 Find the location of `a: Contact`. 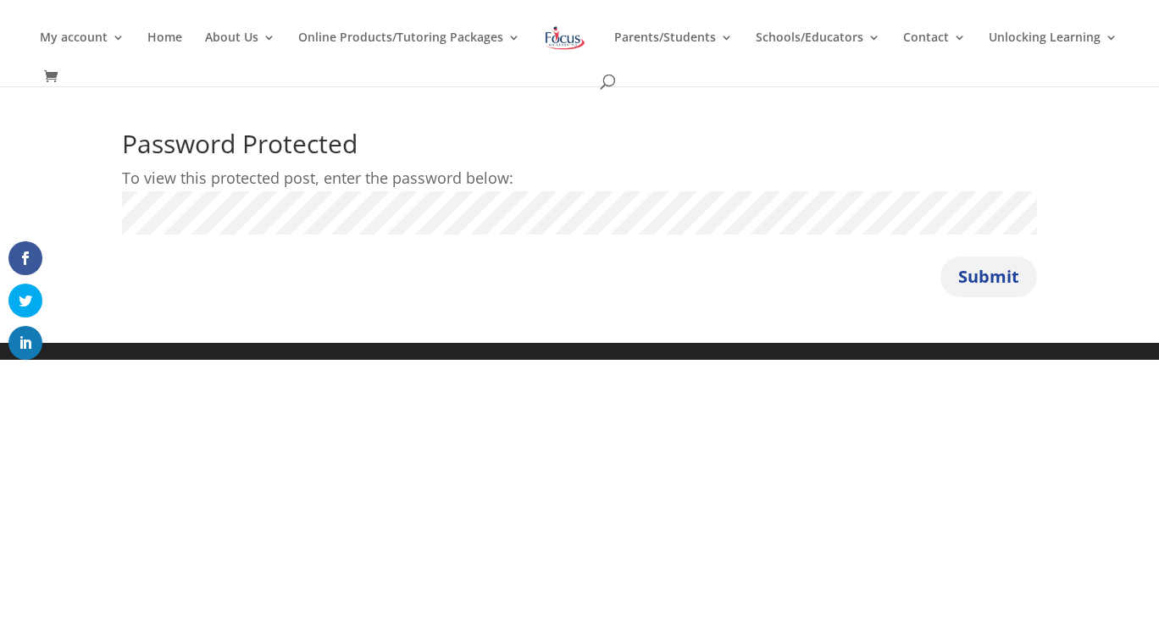

a: Contact is located at coordinates (934, 51).